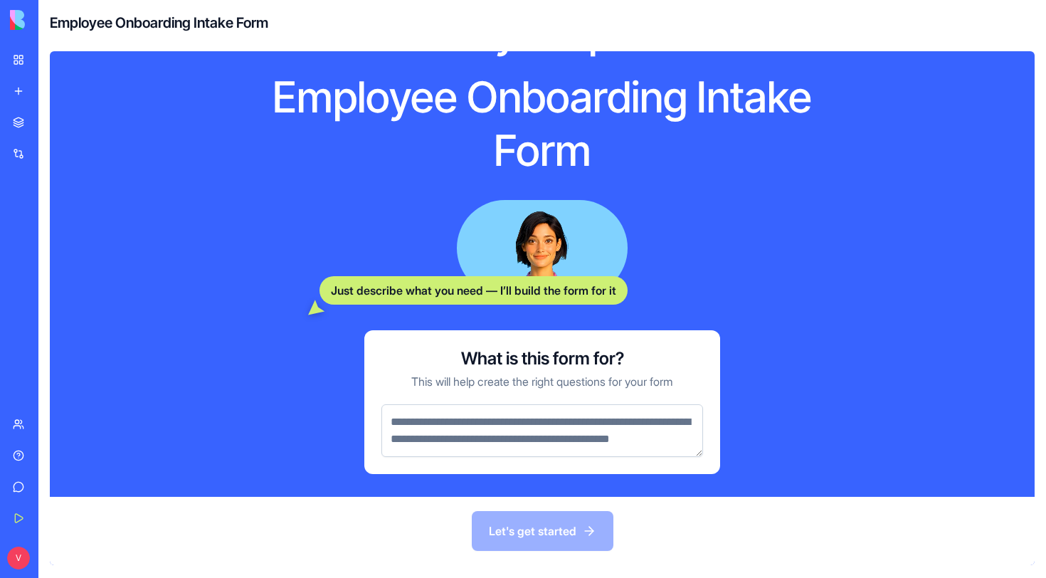 The height and width of the screenshot is (578, 1046). What do you see at coordinates (19, 558) in the screenshot?
I see `span: V` at bounding box center [19, 558].